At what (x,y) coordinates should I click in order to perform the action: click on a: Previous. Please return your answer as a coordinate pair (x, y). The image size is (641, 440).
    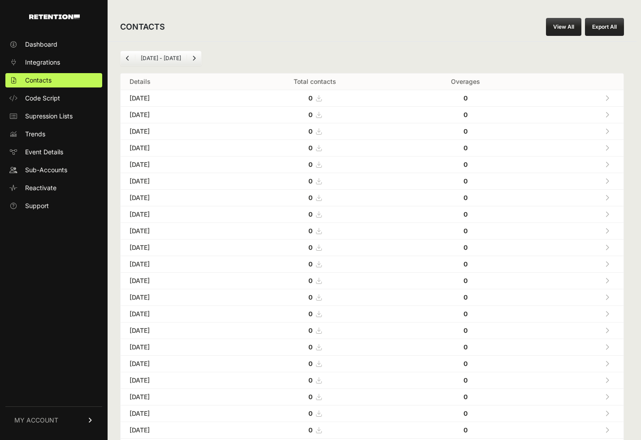
    Looking at the image, I should click on (128, 58).